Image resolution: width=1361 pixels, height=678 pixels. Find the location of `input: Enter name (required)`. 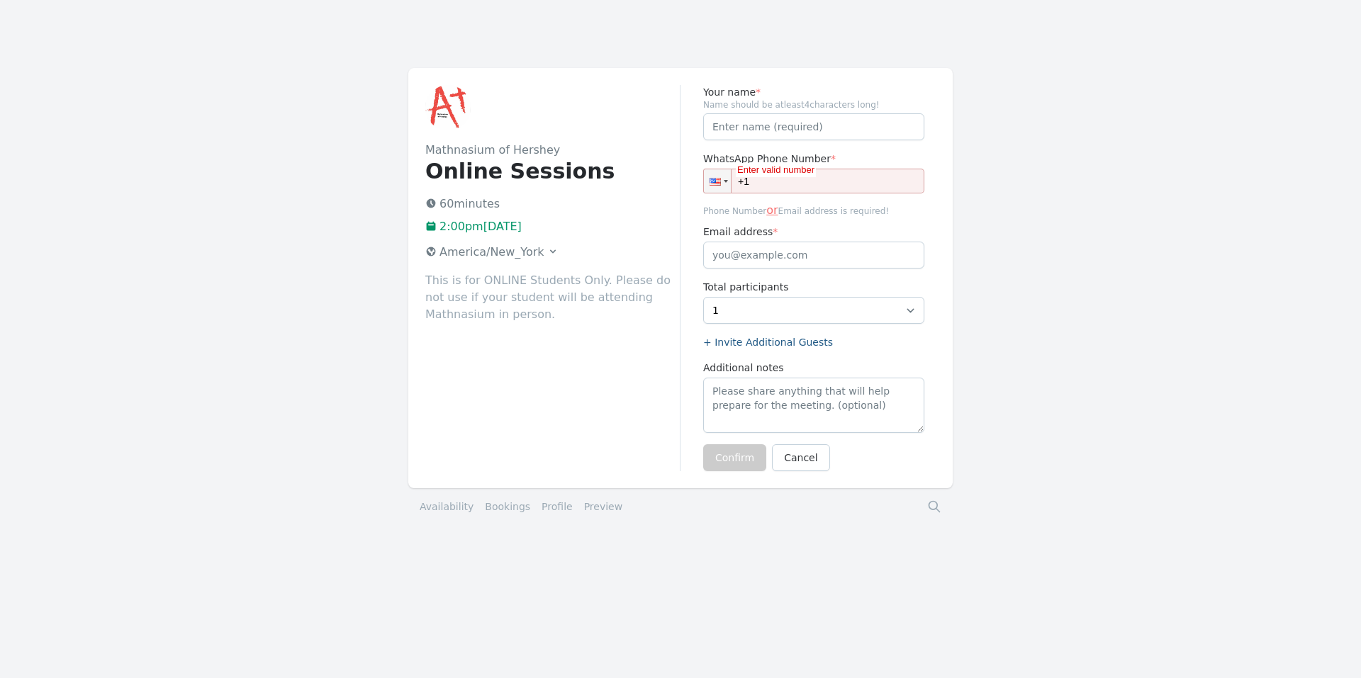

input: Enter name (required) is located at coordinates (814, 127).